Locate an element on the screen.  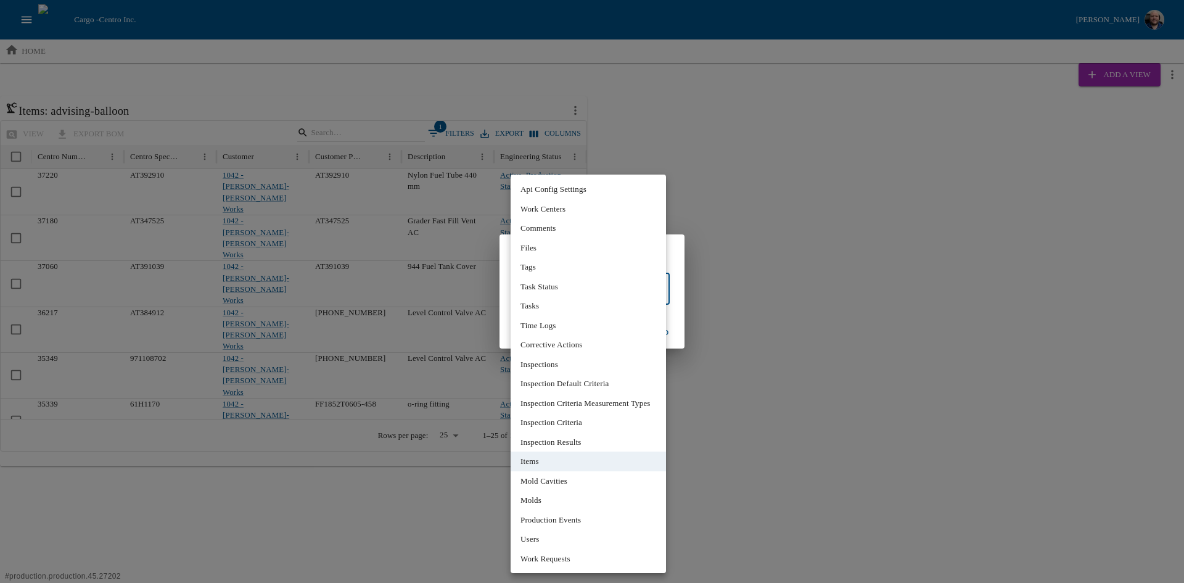
li: Corrective Actions is located at coordinates (588, 345).